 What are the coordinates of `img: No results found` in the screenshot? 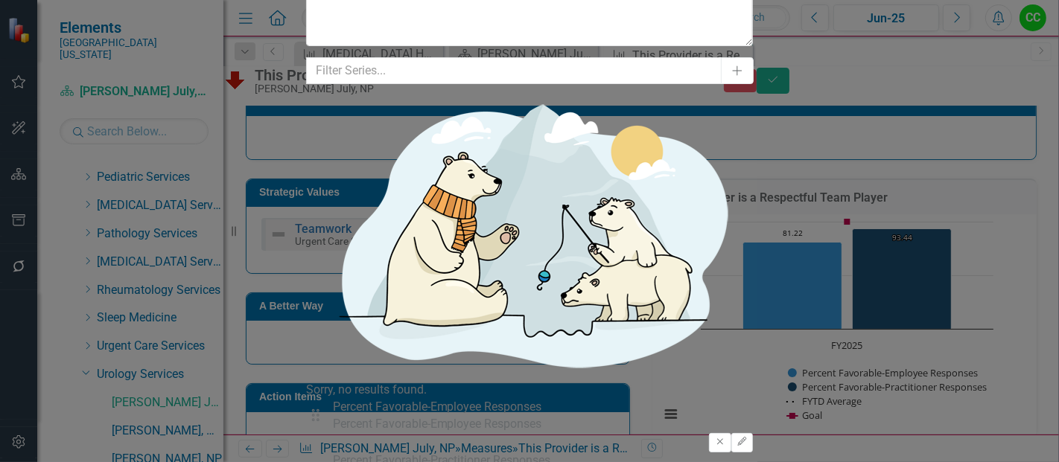 It's located at (529, 233).